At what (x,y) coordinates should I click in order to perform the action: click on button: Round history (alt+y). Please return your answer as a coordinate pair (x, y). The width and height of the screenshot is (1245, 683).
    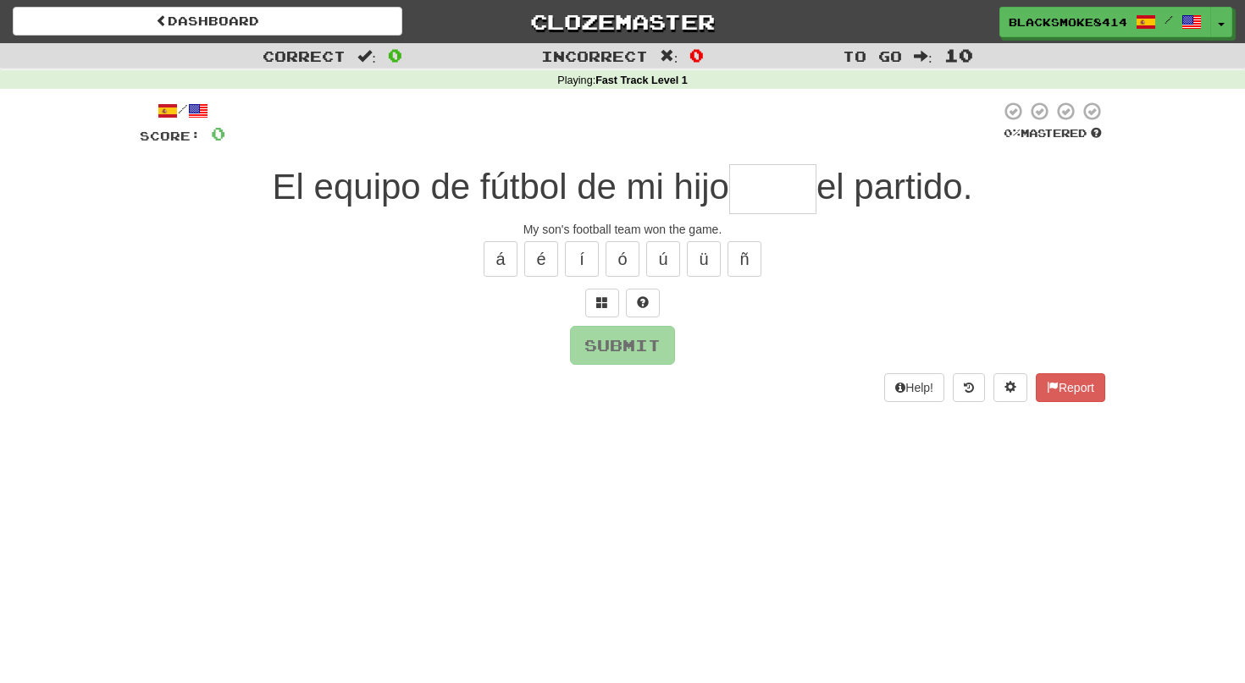
    Looking at the image, I should click on (969, 388).